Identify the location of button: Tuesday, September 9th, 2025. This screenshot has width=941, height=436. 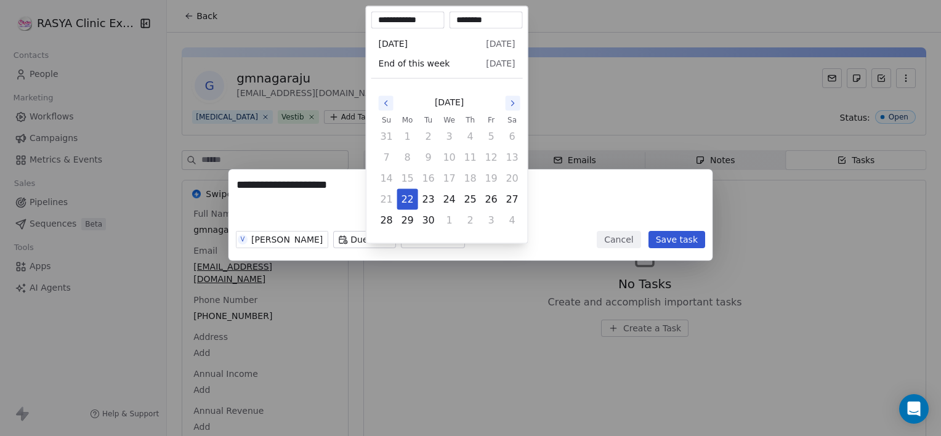
(428, 158).